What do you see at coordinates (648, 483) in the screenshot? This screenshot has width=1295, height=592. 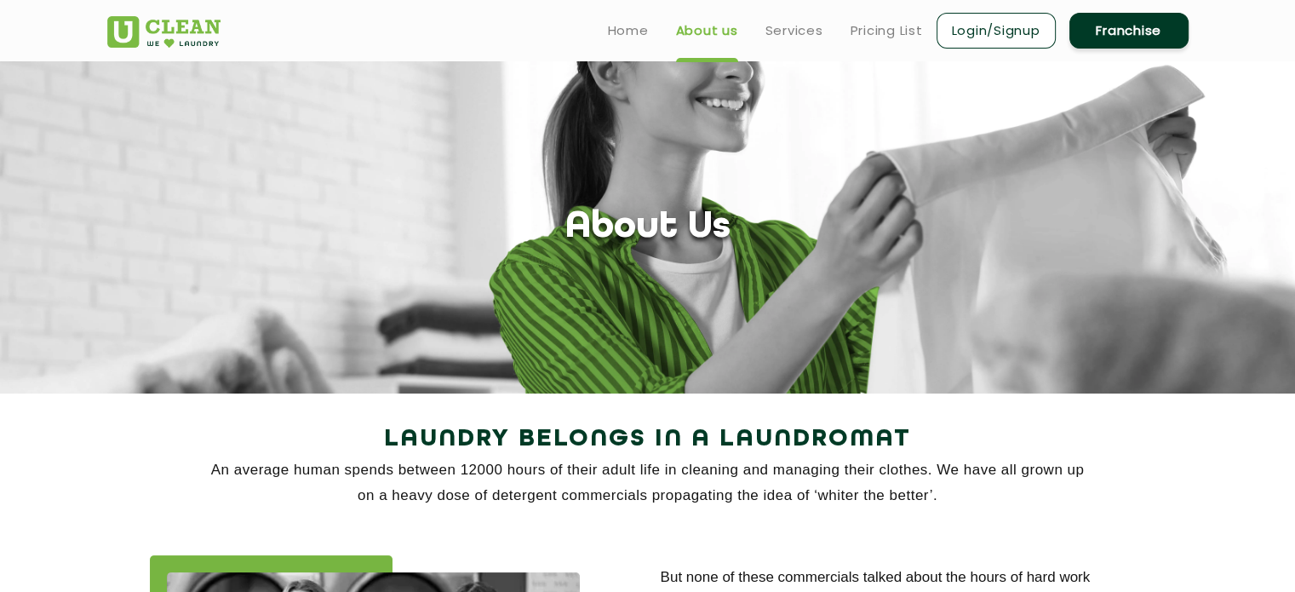 I see `p: An average human spends between 12000 hours of their adult life in cleaning and managing their cl...` at bounding box center [648, 483].